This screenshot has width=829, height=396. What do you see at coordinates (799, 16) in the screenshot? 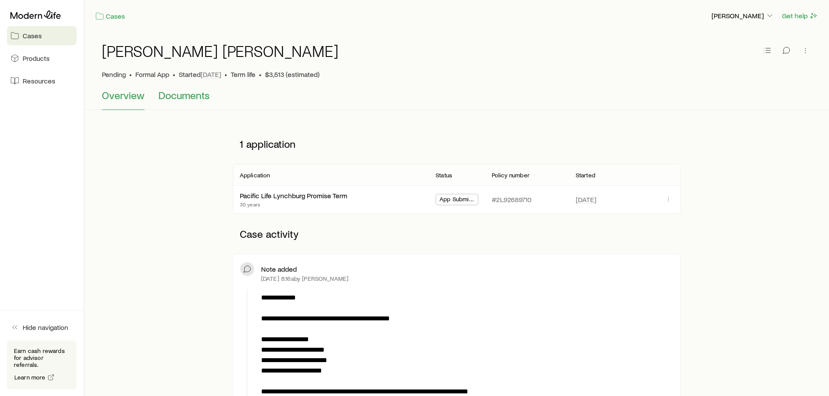
I see `button: Get help` at bounding box center [799, 16].